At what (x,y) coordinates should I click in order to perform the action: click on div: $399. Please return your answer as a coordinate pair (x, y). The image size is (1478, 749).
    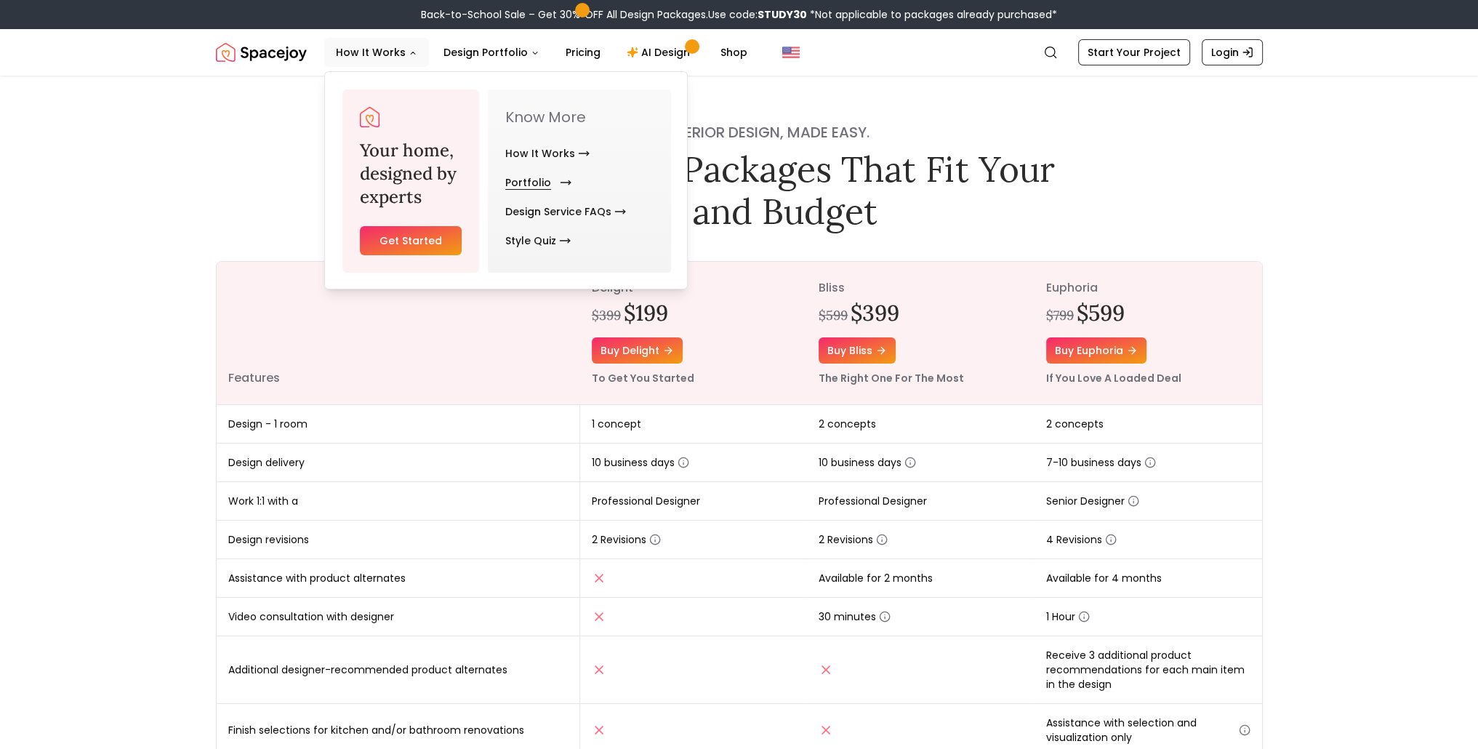
    Looking at the image, I should click on (606, 316).